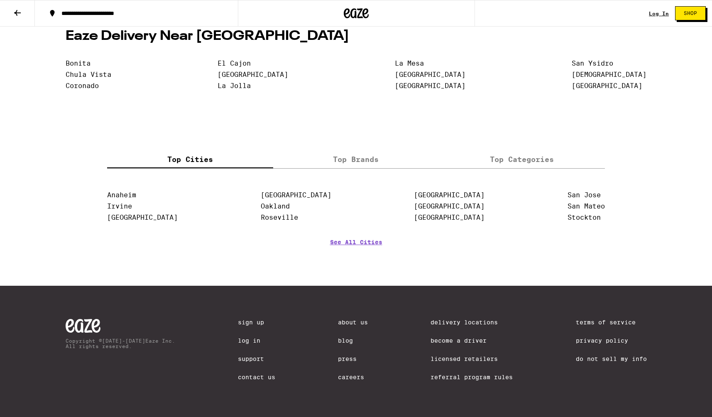  I want to click on a: San Ysidro, so click(592, 63).